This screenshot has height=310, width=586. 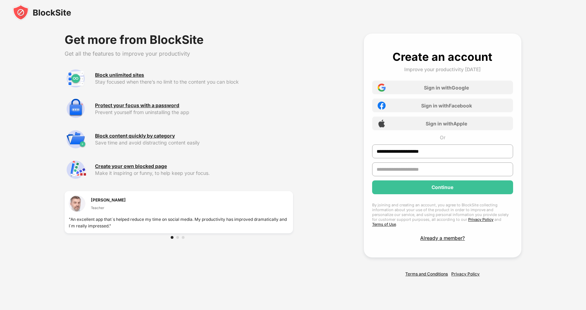 I want to click on div: Get all the features to improve your productivity, so click(x=178, y=54).